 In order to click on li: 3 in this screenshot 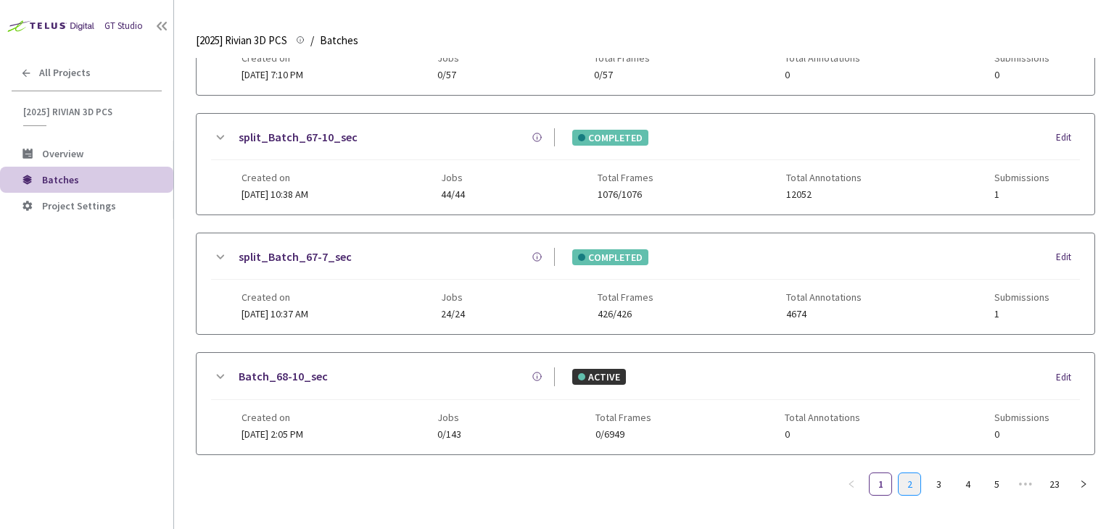, I will do `click(939, 485)`.